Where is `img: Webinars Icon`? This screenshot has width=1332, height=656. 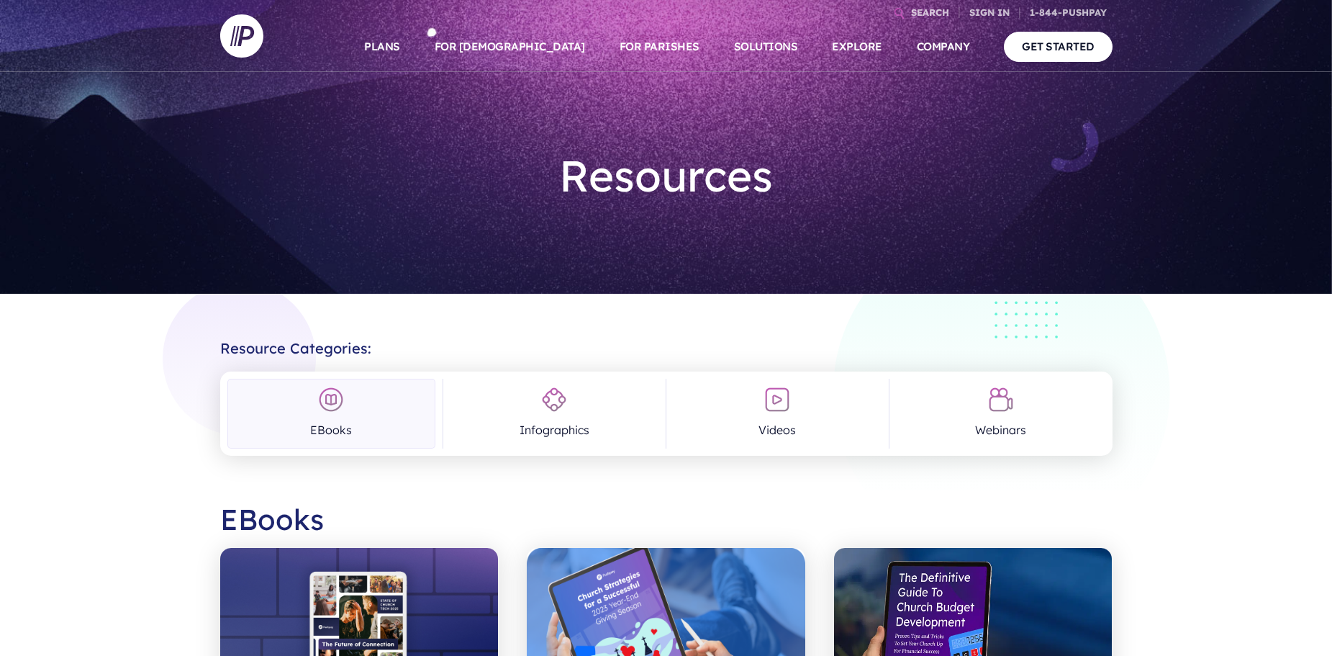 img: Webinars Icon is located at coordinates (1001, 399).